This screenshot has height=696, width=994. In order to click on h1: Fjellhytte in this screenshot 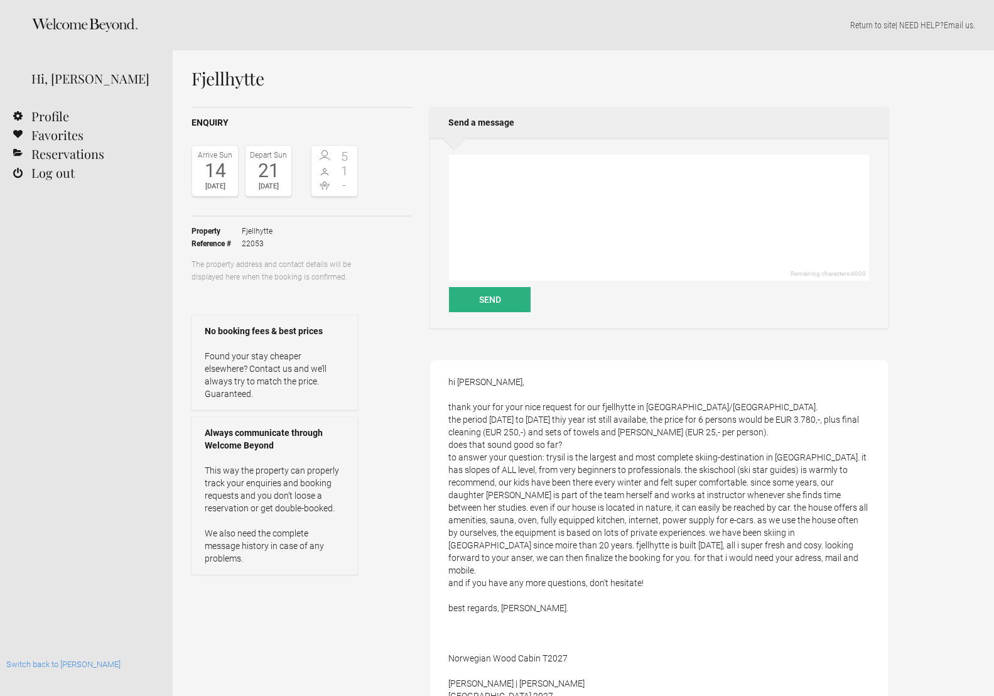, I will do `click(540, 79)`.